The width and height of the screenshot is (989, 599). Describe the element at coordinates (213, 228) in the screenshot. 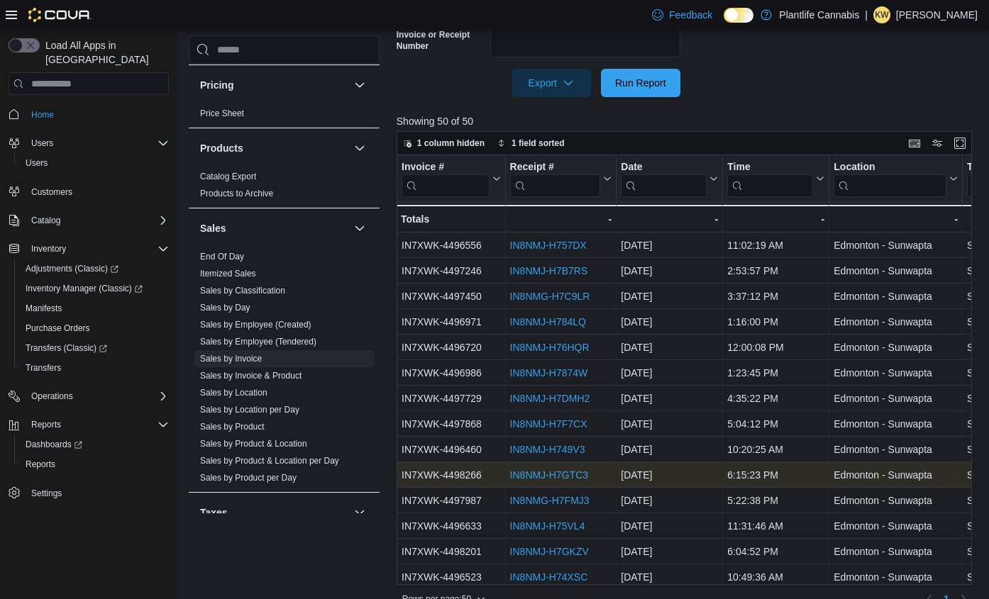

I see `h3: Sales` at that location.